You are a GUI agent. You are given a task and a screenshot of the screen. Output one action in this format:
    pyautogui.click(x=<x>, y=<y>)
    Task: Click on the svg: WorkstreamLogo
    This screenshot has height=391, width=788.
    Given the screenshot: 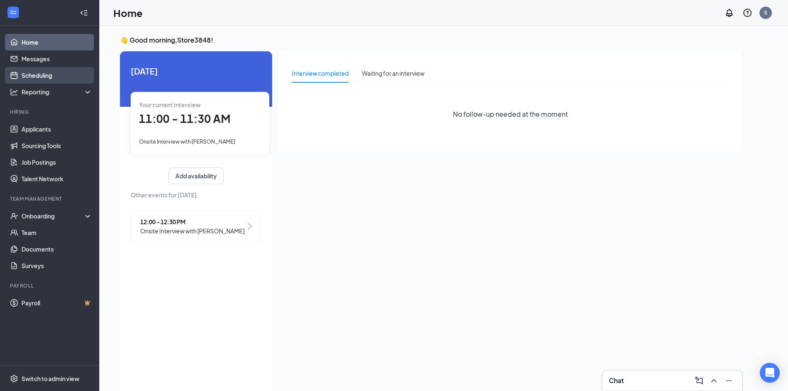 What is the action you would take?
    pyautogui.click(x=13, y=12)
    